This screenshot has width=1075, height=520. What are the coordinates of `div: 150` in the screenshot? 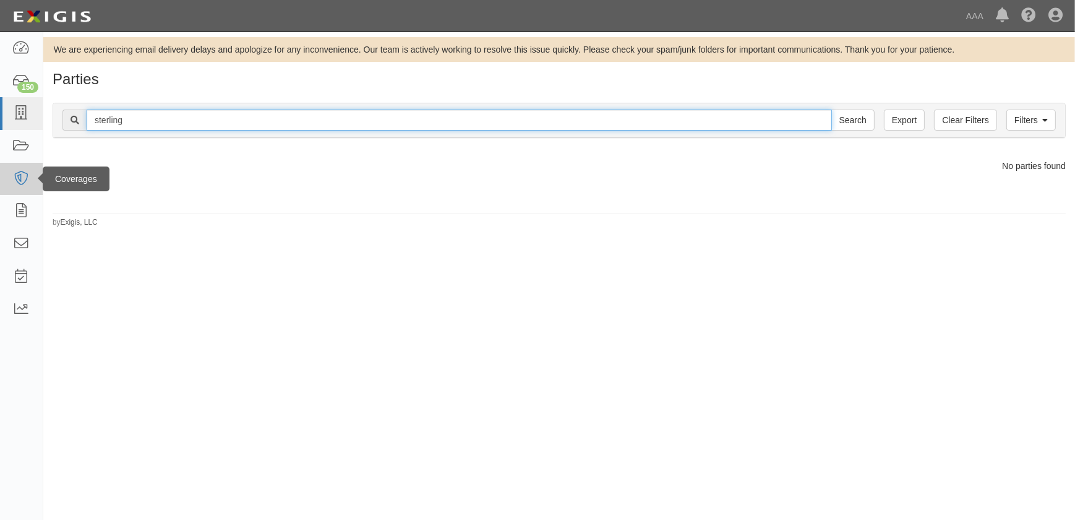 It's located at (28, 87).